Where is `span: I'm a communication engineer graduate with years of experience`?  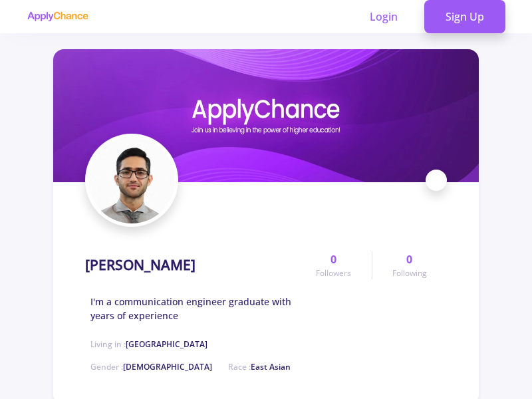
span: I'm a communication engineer graduate with years of experience is located at coordinates (193, 308).